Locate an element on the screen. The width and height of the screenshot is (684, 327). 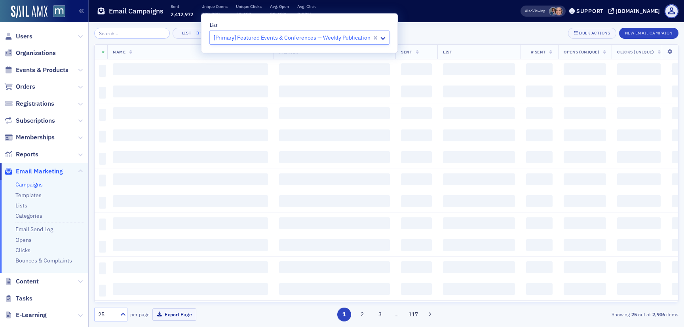
span: E-Learning is located at coordinates (31, 315).